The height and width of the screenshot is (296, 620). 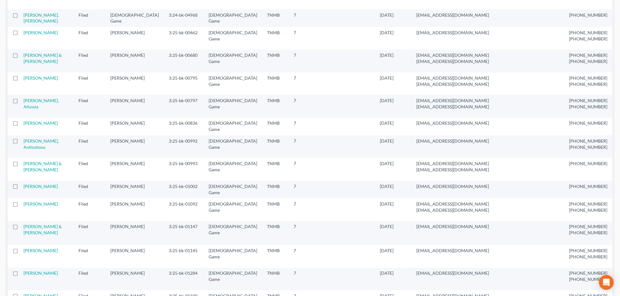 What do you see at coordinates (184, 18) in the screenshot?
I see `td: 3:24-bk-04968` at bounding box center [184, 18].